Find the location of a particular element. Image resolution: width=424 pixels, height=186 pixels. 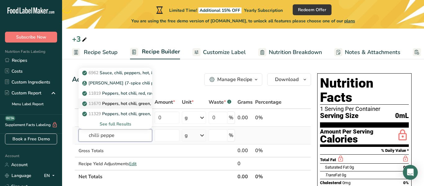

div: +3 is located at coordinates (80, 39).